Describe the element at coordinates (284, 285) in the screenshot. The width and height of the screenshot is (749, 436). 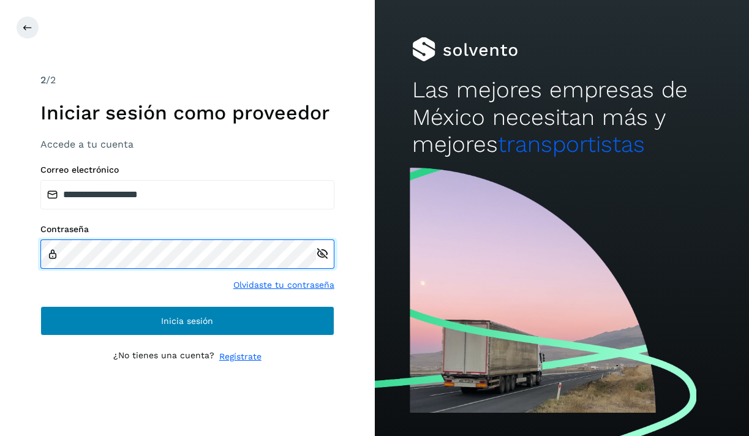
I see `a: Olvidaste tu contraseña` at that location.